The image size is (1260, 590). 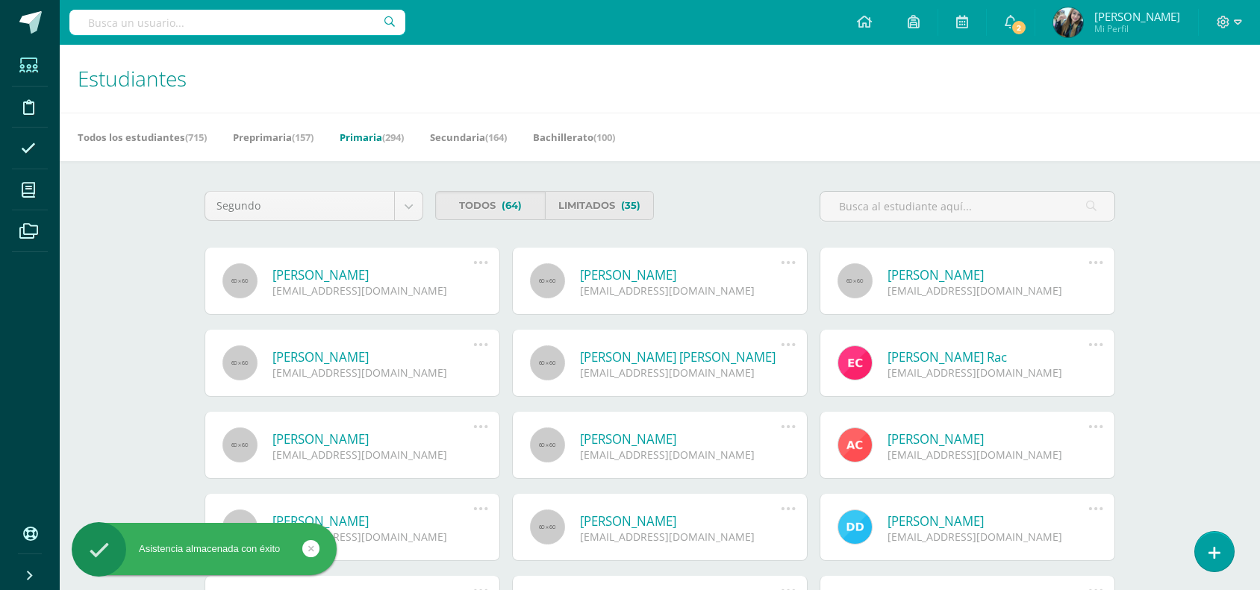 What do you see at coordinates (1068, 22) in the screenshot?
I see `img: ab28650470f0b57cd31dd7e6cf45ec32.png` at bounding box center [1068, 22].